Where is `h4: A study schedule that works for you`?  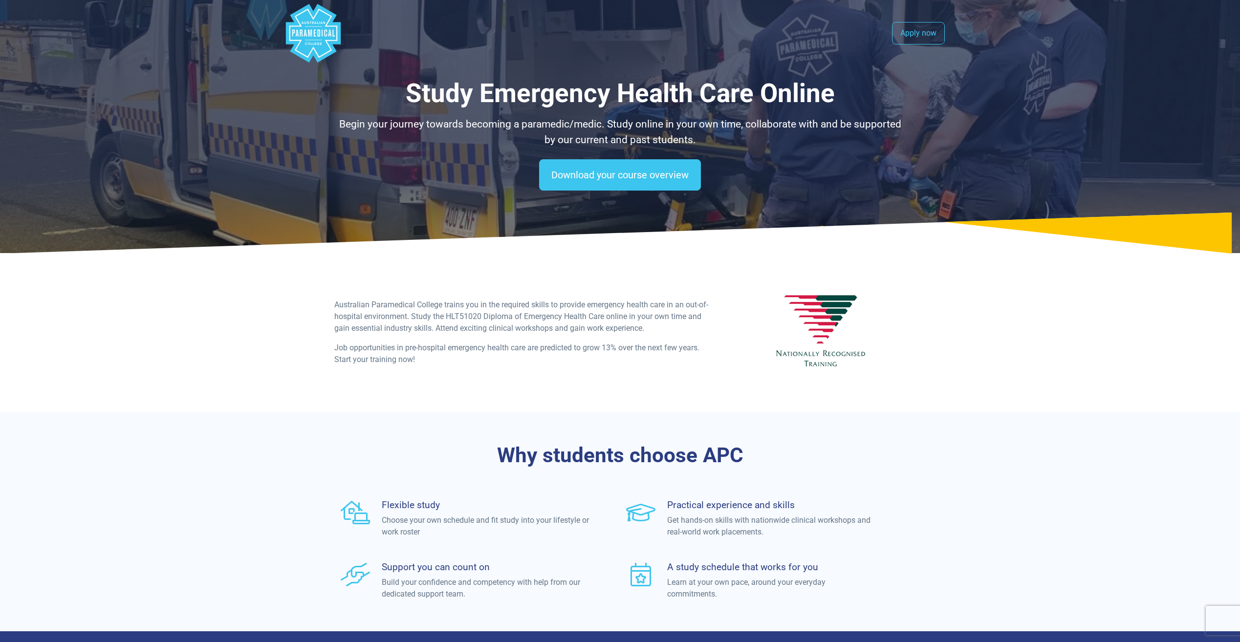
h4: A study schedule that works for you is located at coordinates (771, 567).